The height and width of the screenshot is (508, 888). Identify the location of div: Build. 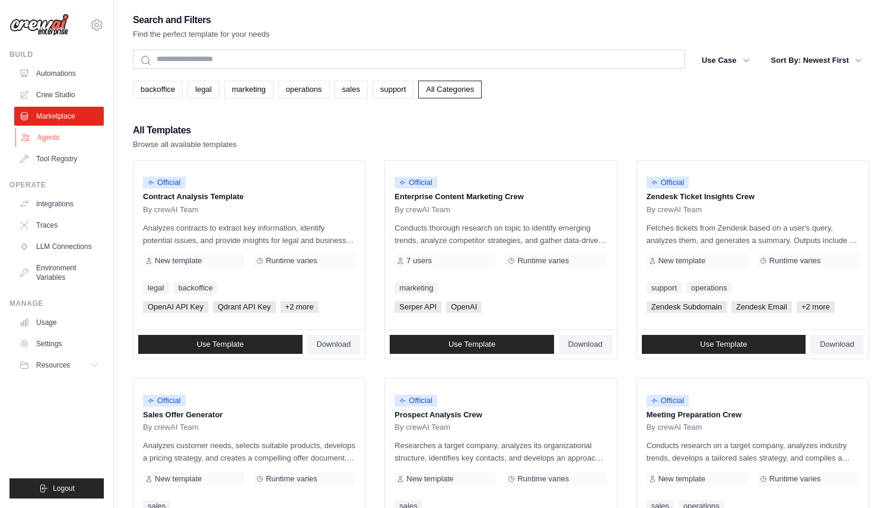
(56, 55).